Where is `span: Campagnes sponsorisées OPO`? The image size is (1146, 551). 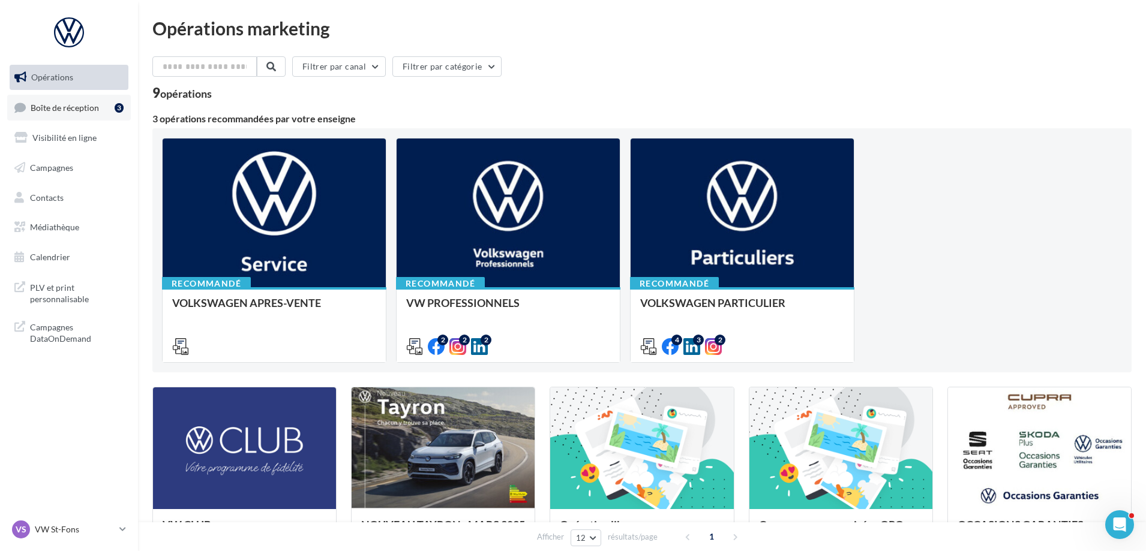 span: Campagnes sponsorisées OPO is located at coordinates (831, 525).